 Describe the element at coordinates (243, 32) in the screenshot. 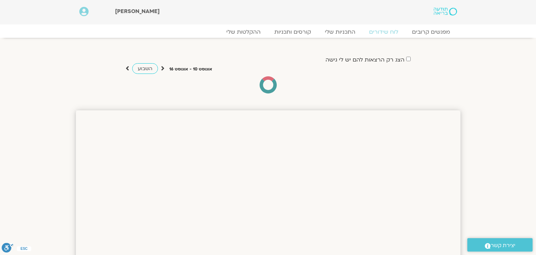

I see `a: ההקלטות שלי` at that location.